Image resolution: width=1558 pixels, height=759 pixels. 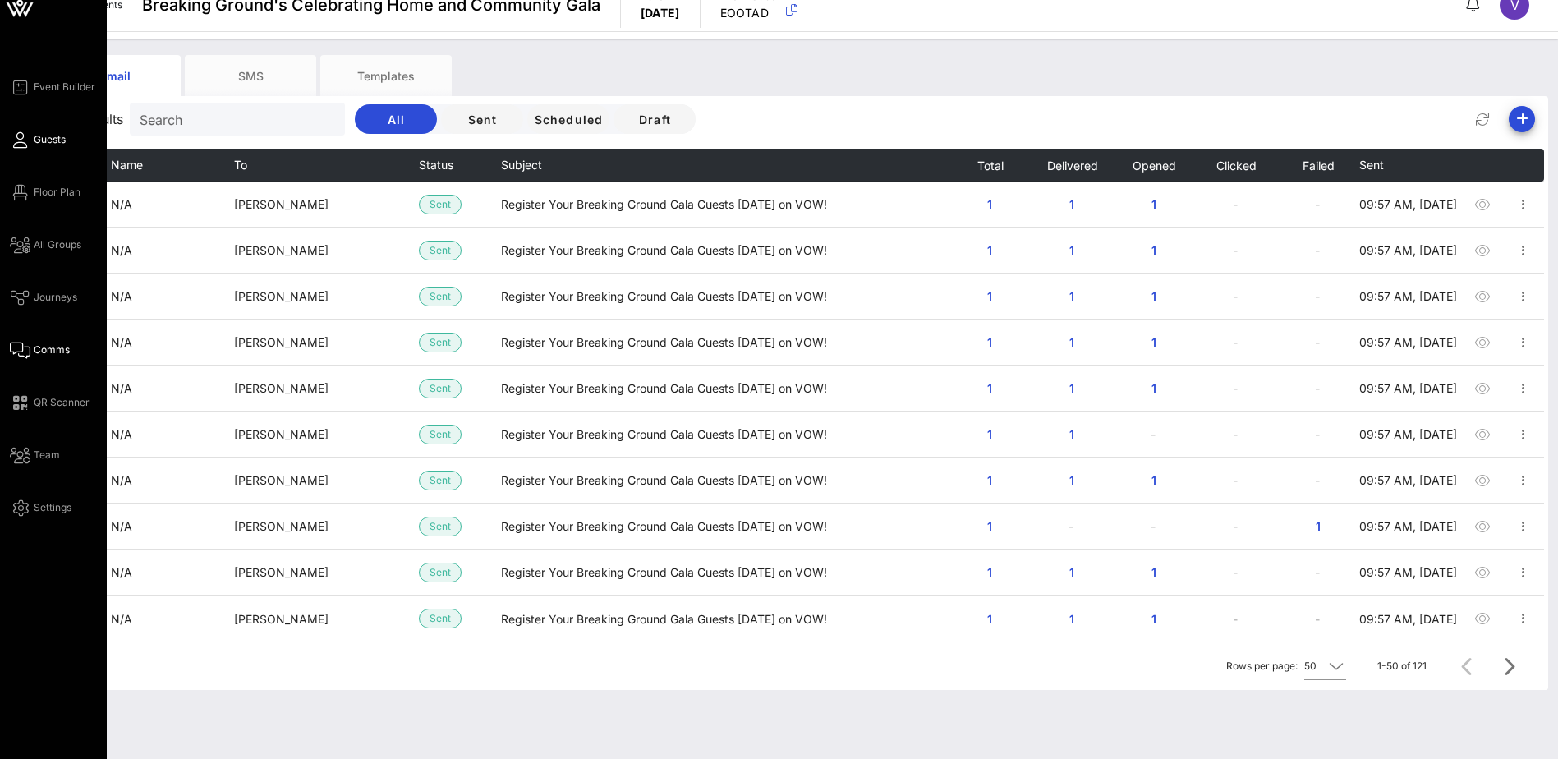 I want to click on span: Journeys, so click(x=55, y=297).